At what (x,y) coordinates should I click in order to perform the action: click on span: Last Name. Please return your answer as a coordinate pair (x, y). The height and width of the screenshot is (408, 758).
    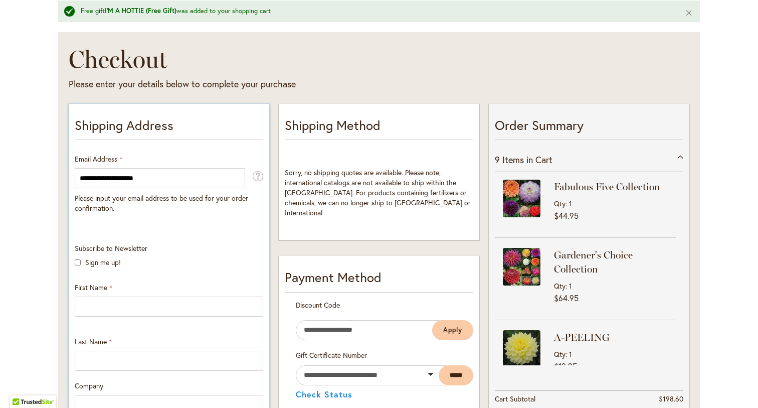
    Looking at the image, I should click on (91, 341).